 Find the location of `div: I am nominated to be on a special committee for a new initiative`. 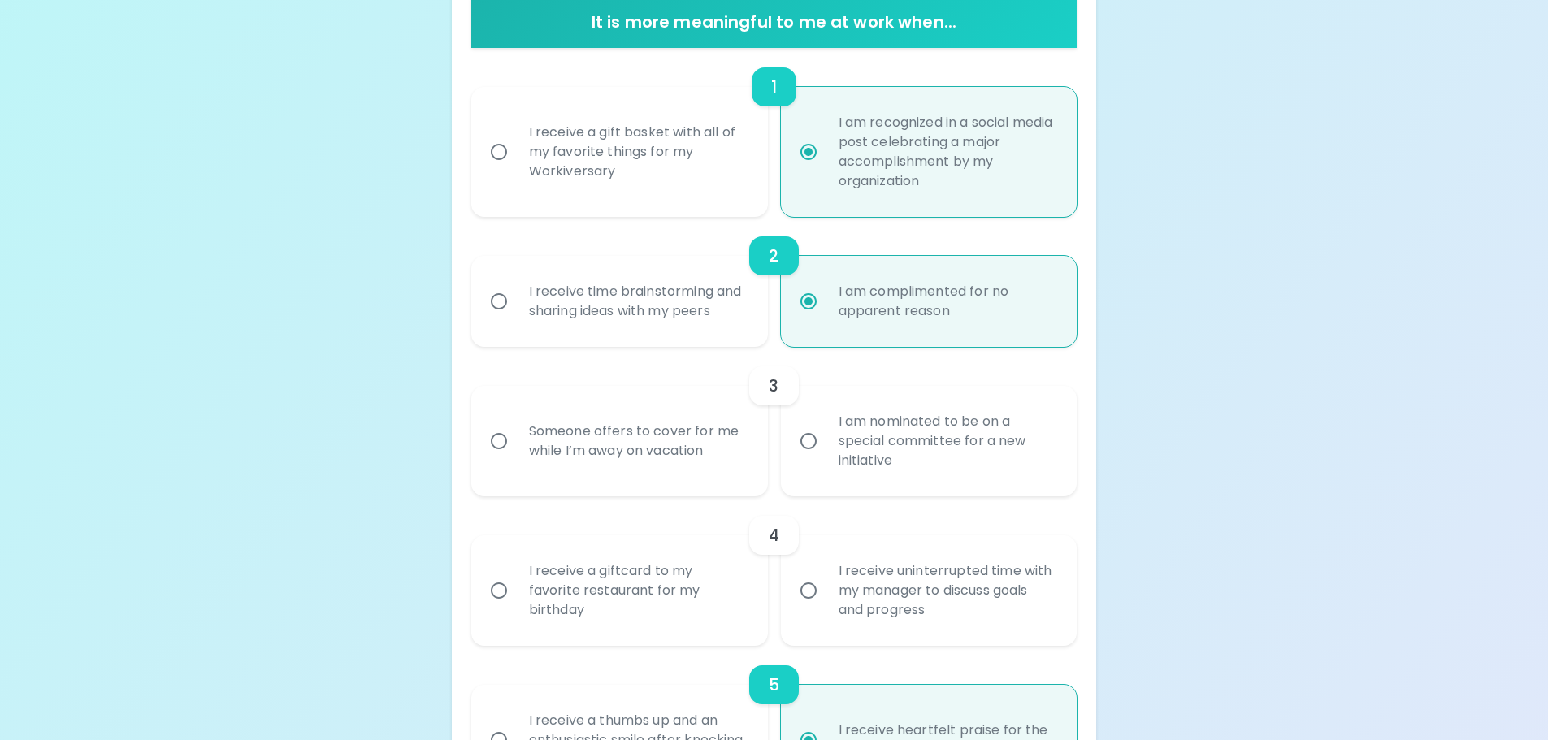

div: I am nominated to be on a special committee for a new initiative is located at coordinates (946, 441).